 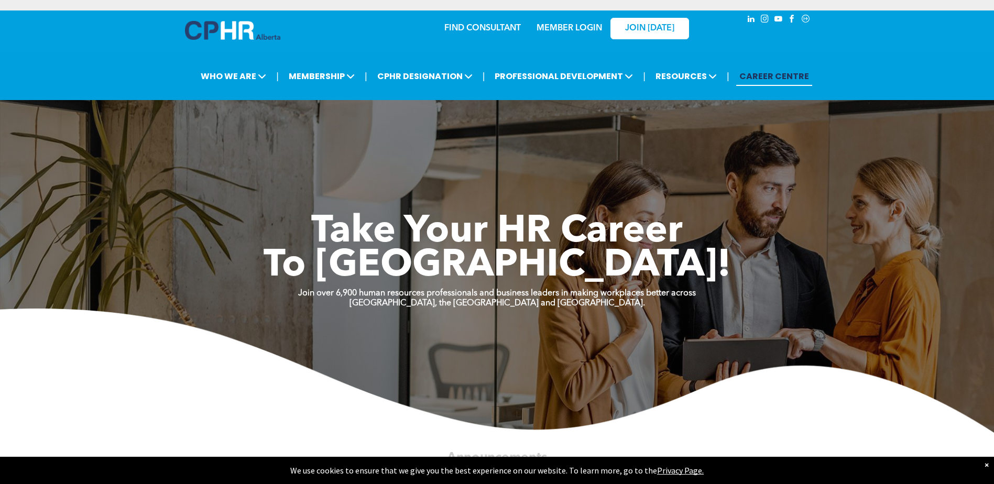 What do you see at coordinates (233, 76) in the screenshot?
I see `span: WHO WE ARE` at bounding box center [233, 76].